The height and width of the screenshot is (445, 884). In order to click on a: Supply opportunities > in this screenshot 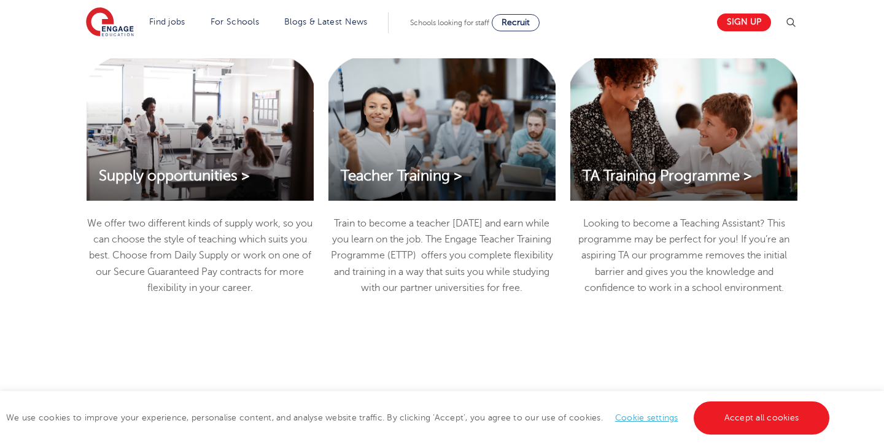, I will do `click(174, 176)`.